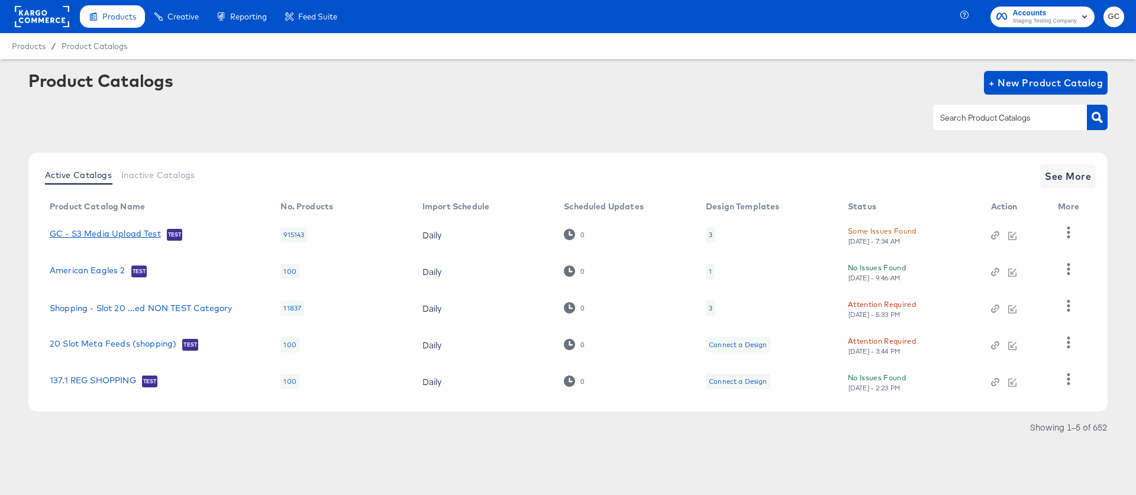  I want to click on div: 1, so click(710, 272).